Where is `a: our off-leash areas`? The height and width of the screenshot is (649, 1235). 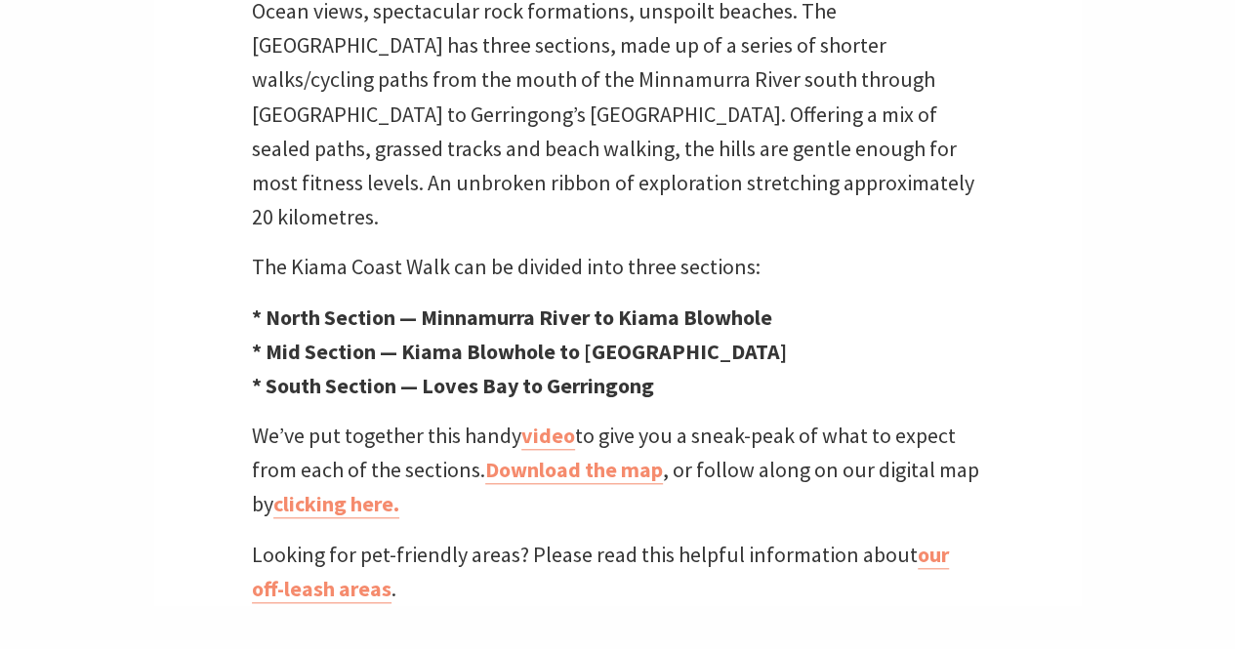
a: our off-leash areas is located at coordinates (600, 572).